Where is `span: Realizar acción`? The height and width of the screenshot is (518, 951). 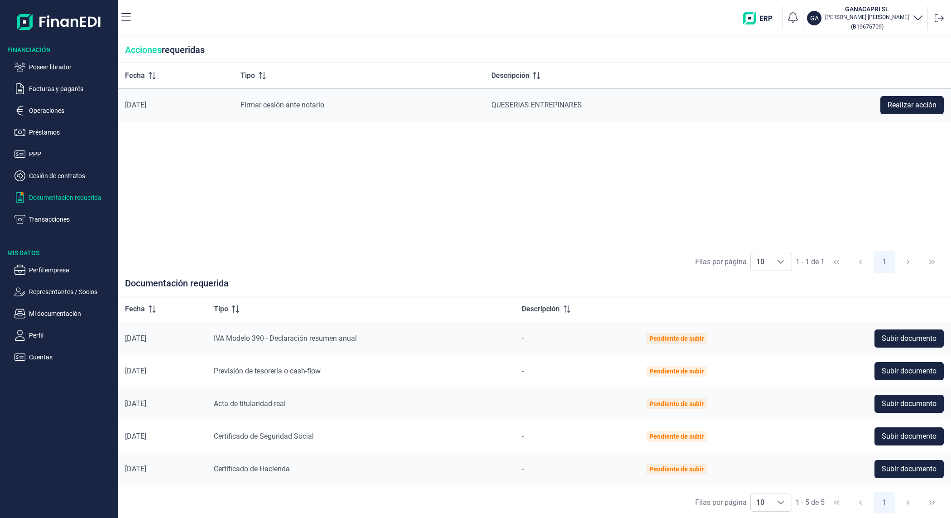
span: Realizar acción is located at coordinates (912, 105).